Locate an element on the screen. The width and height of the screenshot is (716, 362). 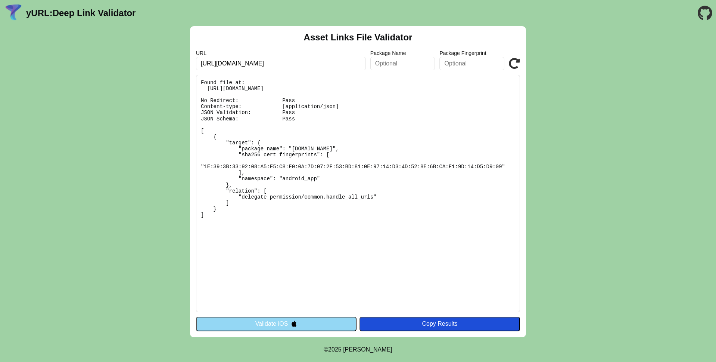
label: URL is located at coordinates (281, 53).